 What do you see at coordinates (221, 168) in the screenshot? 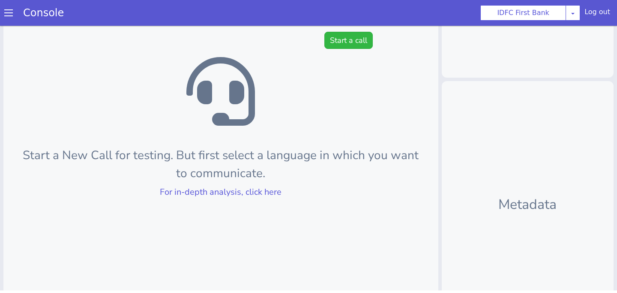
I see `a: For in-depth analysis, click here` at bounding box center [221, 168].